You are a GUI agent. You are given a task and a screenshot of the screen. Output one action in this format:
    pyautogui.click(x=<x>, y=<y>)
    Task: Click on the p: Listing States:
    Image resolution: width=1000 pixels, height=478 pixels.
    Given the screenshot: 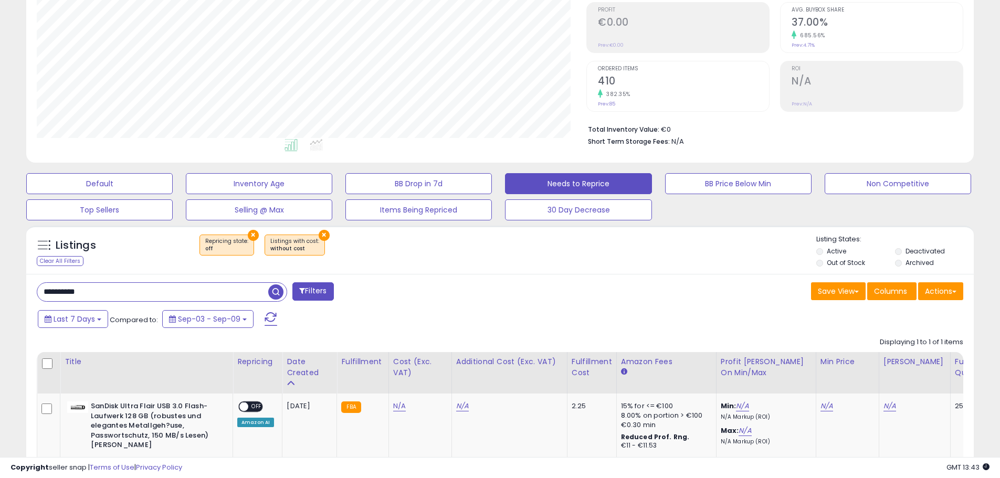 What is the action you would take?
    pyautogui.click(x=895, y=239)
    